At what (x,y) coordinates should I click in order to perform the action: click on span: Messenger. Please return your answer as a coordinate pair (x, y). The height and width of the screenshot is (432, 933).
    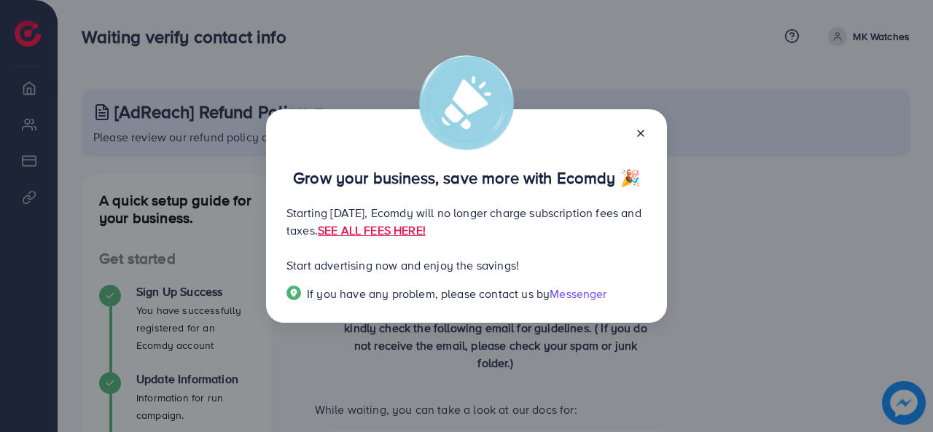
    Looking at the image, I should click on (578, 294).